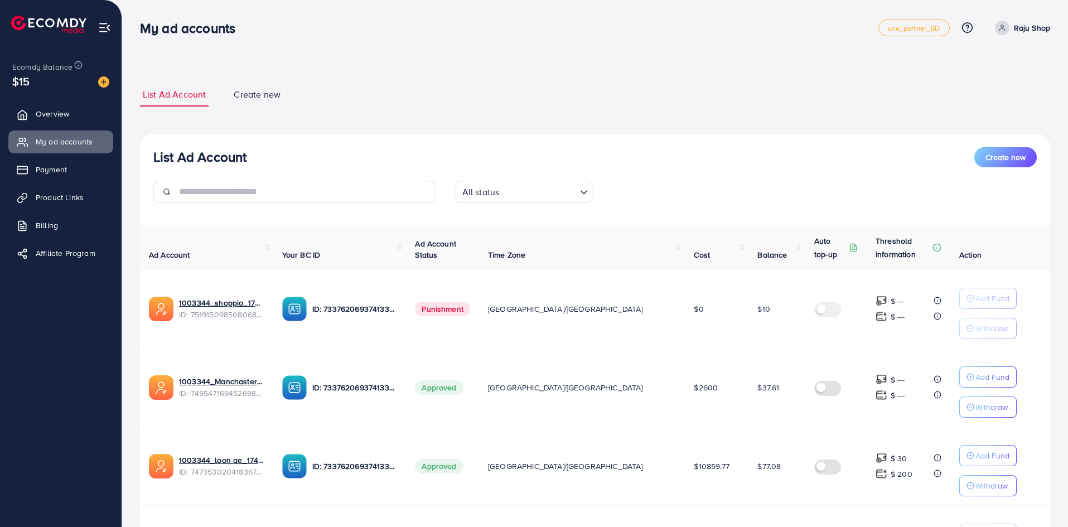  Describe the element at coordinates (221, 393) in the screenshot. I see `span: ID: 7495471694526988304` at that location.